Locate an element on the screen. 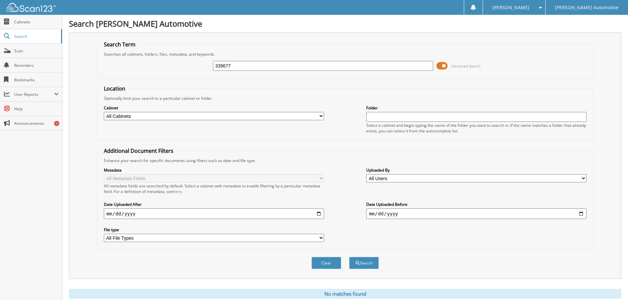 The image size is (628, 300). input: start is located at coordinates (214, 214).